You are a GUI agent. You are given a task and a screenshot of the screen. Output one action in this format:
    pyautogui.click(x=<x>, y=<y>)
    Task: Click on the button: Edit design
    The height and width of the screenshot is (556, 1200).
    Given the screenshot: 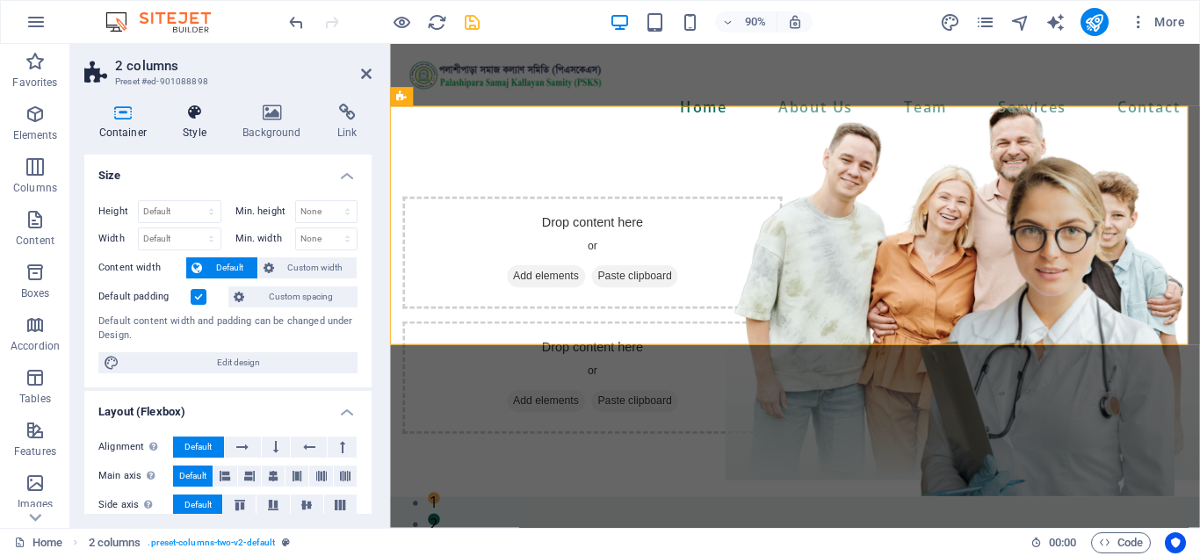 What is the action you would take?
    pyautogui.click(x=228, y=363)
    